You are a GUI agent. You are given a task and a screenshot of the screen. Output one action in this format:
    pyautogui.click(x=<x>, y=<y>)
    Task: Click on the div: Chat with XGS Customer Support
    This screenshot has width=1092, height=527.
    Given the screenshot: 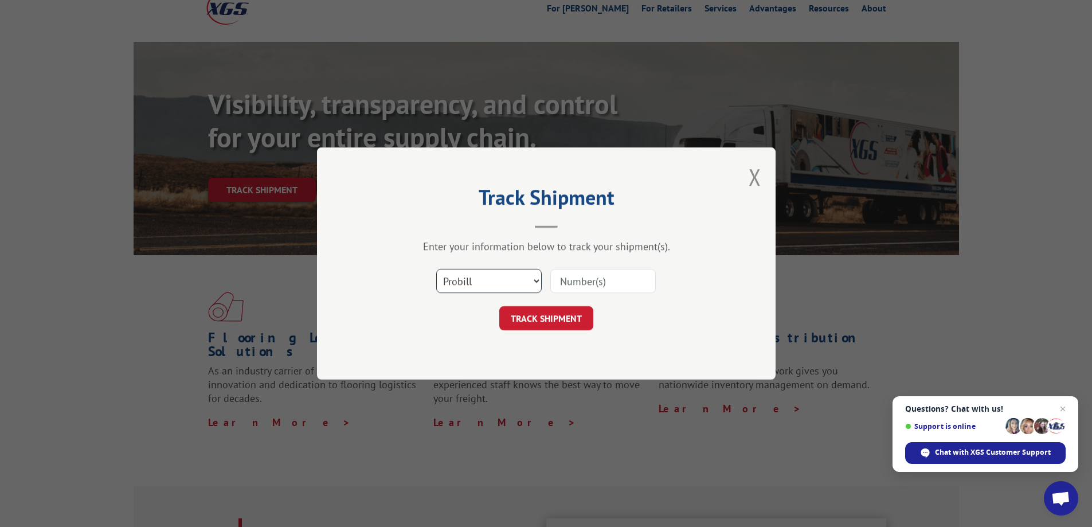 What is the action you would take?
    pyautogui.click(x=985, y=453)
    